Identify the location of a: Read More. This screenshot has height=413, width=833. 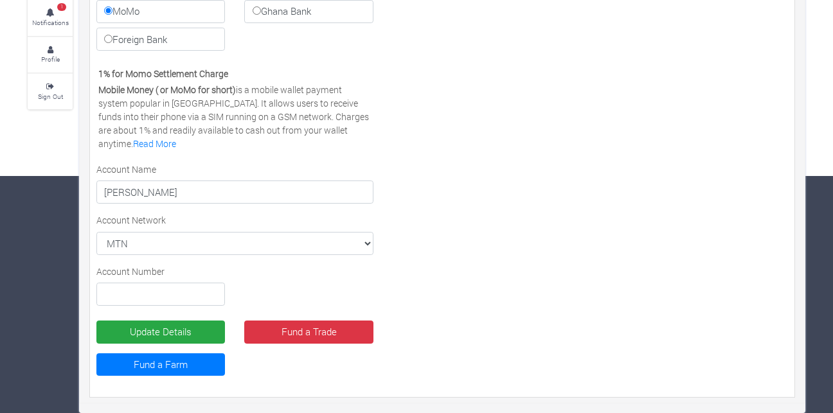
(154, 143).